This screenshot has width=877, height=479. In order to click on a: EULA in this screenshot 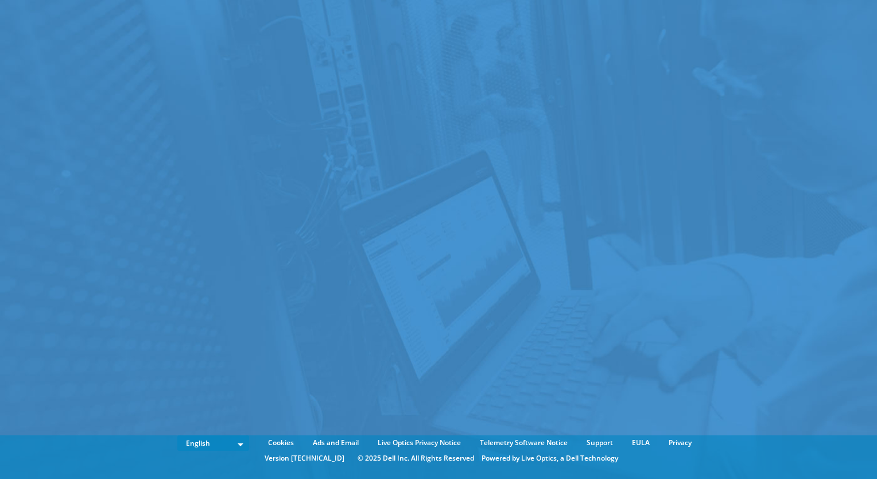, I will do `click(640, 442)`.